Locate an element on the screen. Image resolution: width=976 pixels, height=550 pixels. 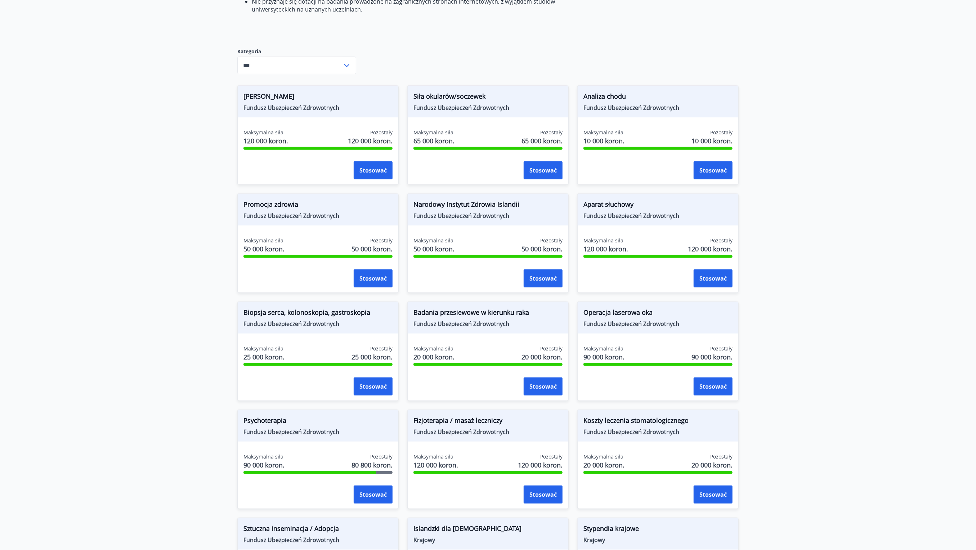
font: Promocja zdrowia is located at coordinates (271, 204).